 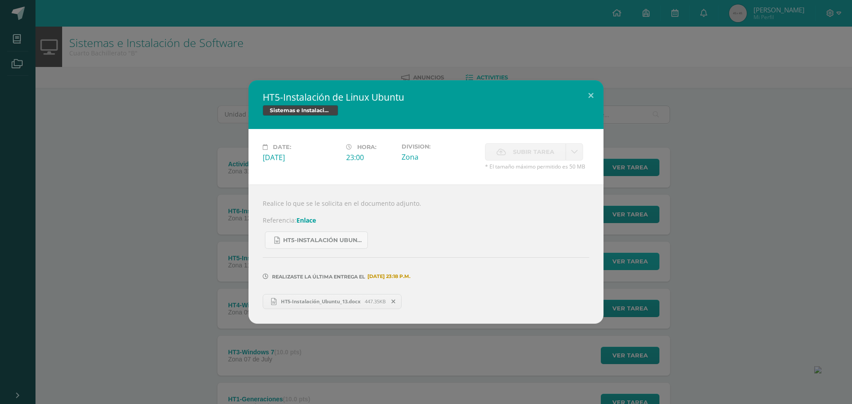 I want to click on span: Remover entrega, so click(x=394, y=302).